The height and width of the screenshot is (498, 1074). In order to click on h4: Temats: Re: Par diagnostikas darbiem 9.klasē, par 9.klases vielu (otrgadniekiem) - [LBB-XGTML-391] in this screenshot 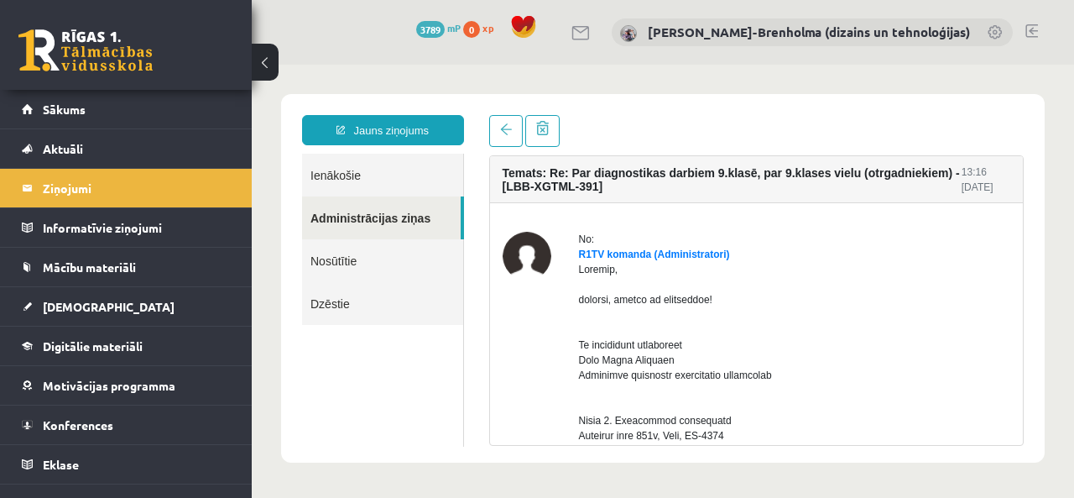, I will do `click(480, 115)`.